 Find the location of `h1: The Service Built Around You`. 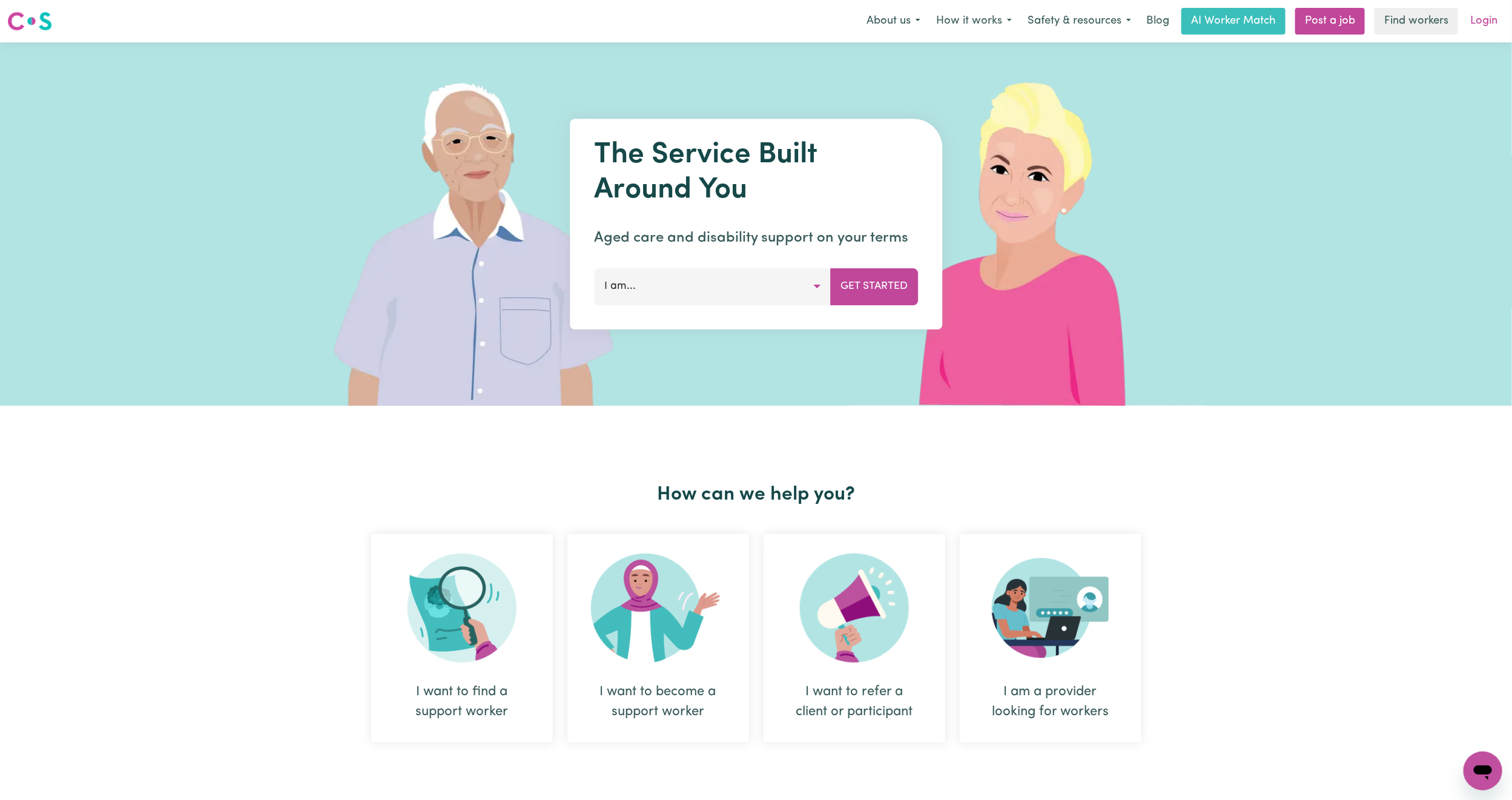

h1: The Service Built Around You is located at coordinates (756, 172).